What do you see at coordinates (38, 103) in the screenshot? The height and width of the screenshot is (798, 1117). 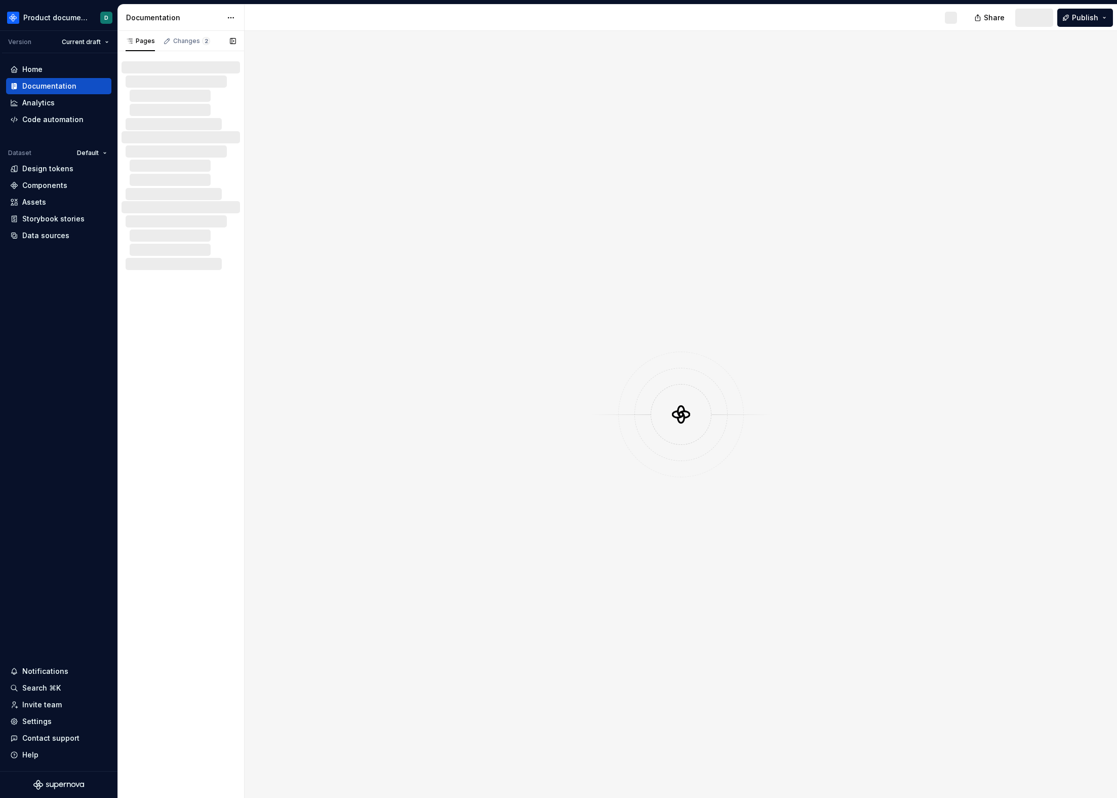 I see `div: Analytics` at bounding box center [38, 103].